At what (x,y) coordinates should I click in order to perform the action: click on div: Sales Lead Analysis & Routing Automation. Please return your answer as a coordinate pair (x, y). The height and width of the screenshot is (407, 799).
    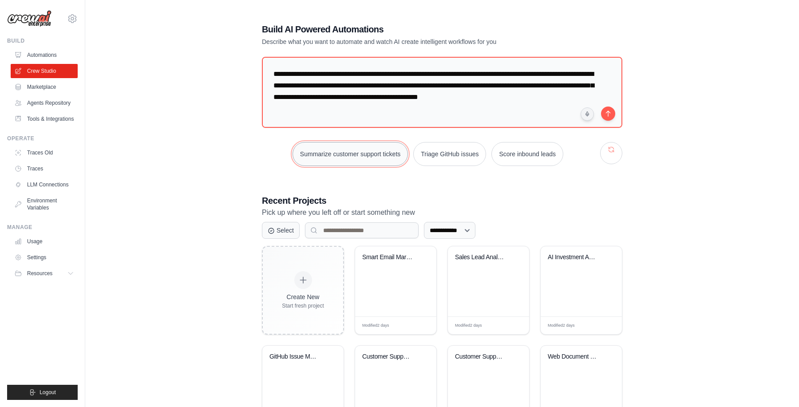
    Looking at the image, I should click on (482, 257).